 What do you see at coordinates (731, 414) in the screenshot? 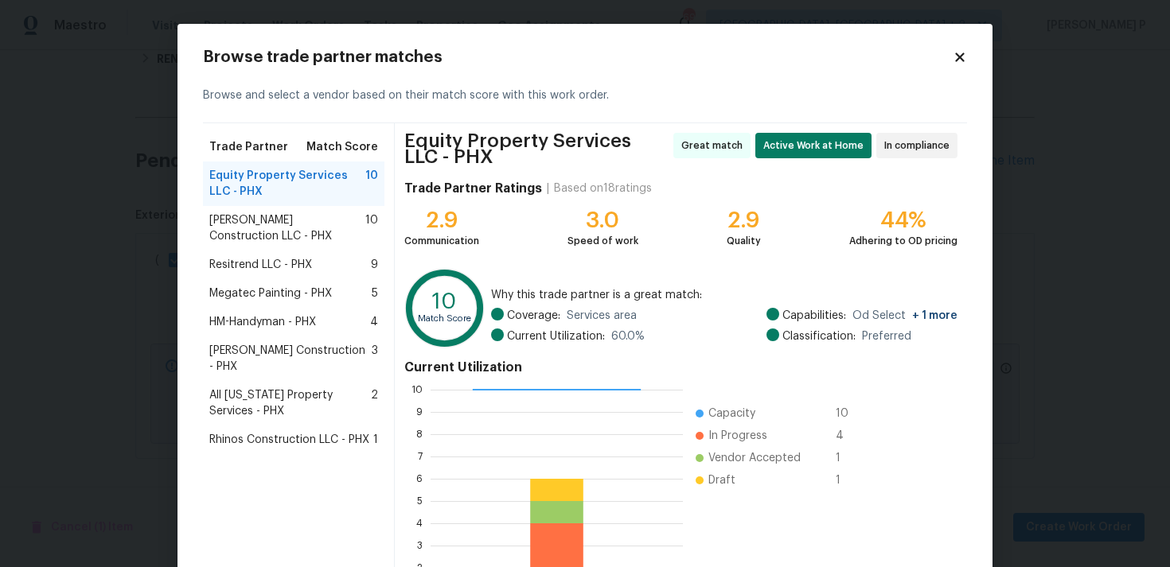
I see `span: Capacity` at bounding box center [731, 414].